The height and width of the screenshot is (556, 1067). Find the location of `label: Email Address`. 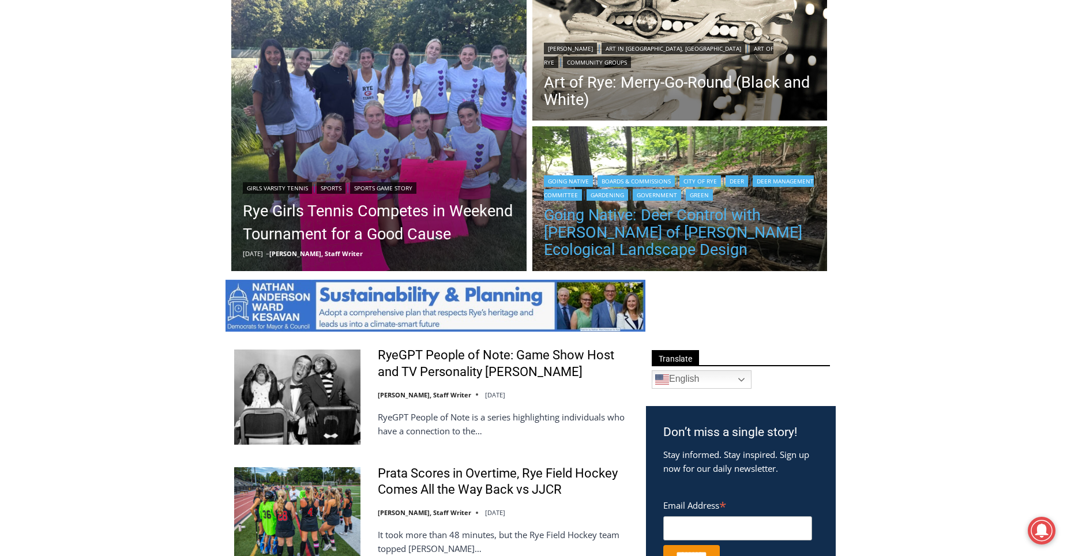

label: Email Address is located at coordinates (738, 504).